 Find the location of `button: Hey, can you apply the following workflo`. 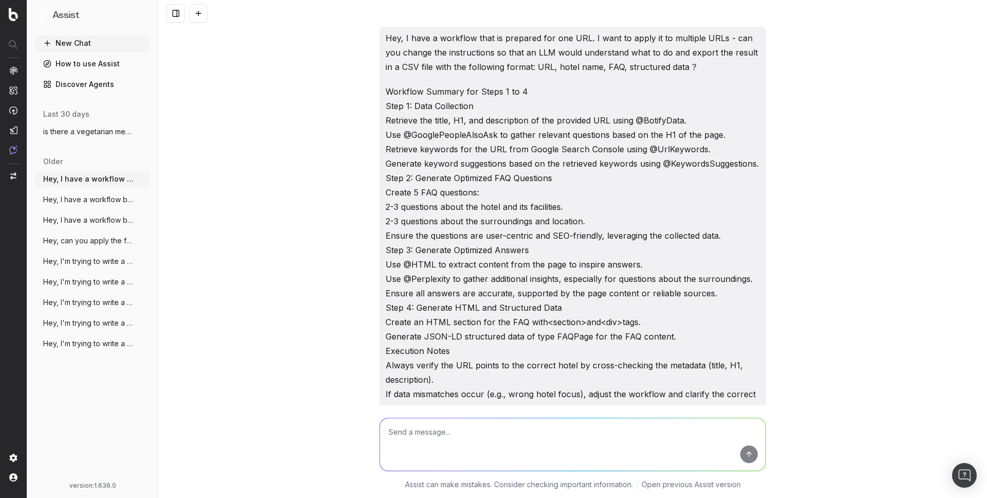

button: Hey, can you apply the following workflo is located at coordinates (93, 241).